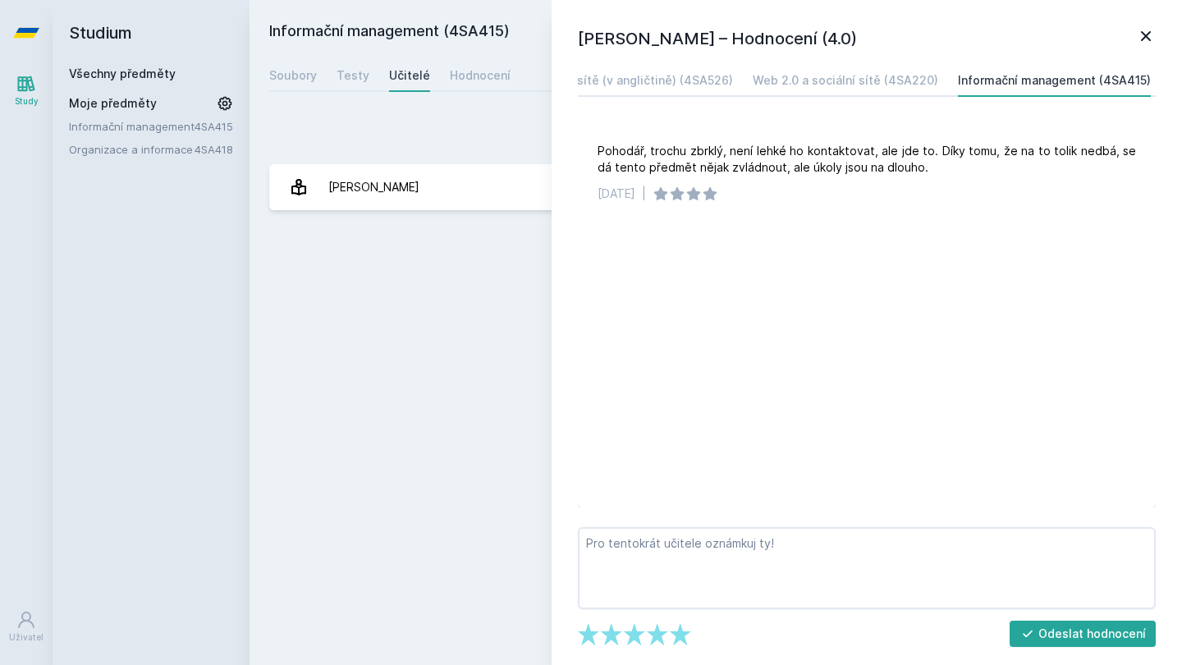  I want to click on div: Hodnocení, so click(480, 76).